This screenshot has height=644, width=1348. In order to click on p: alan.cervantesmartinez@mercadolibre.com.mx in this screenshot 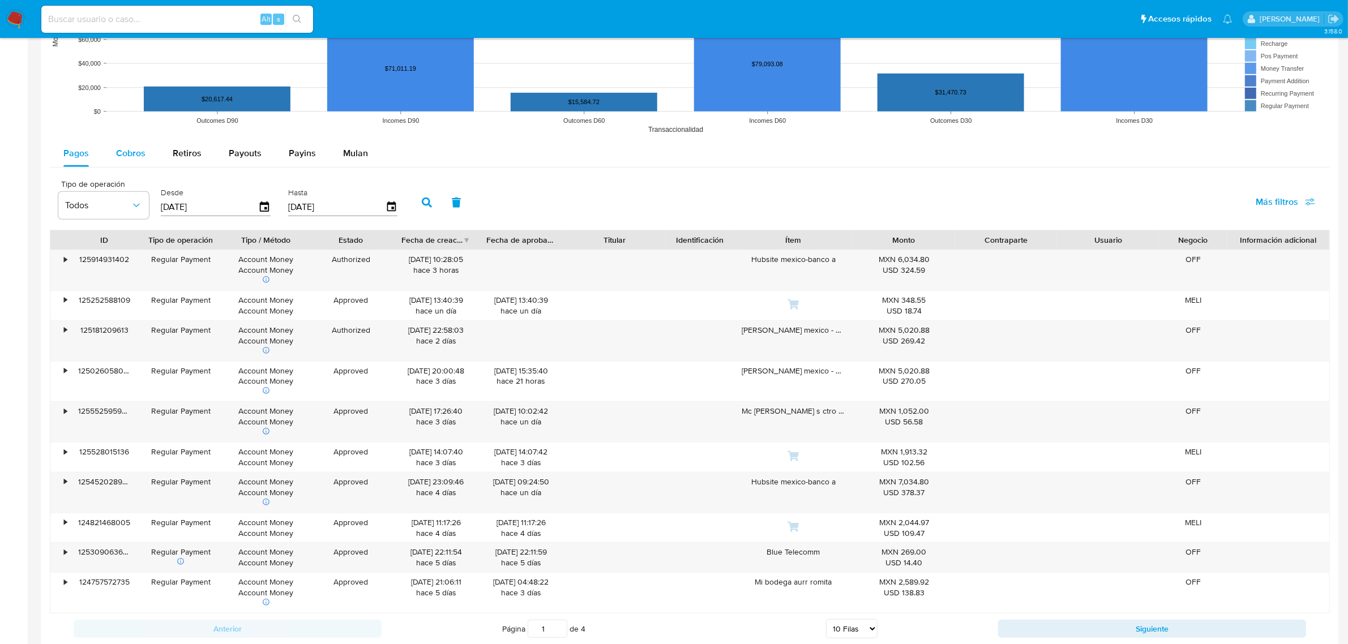, I will do `click(1291, 19)`.